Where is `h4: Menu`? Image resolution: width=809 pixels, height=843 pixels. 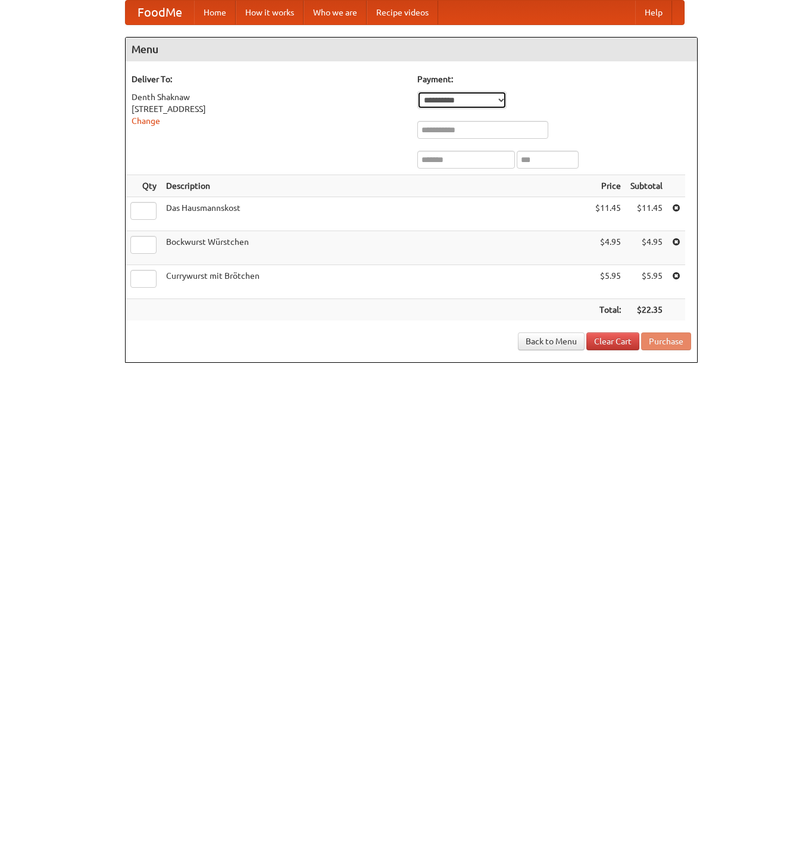
h4: Menu is located at coordinates (412, 49).